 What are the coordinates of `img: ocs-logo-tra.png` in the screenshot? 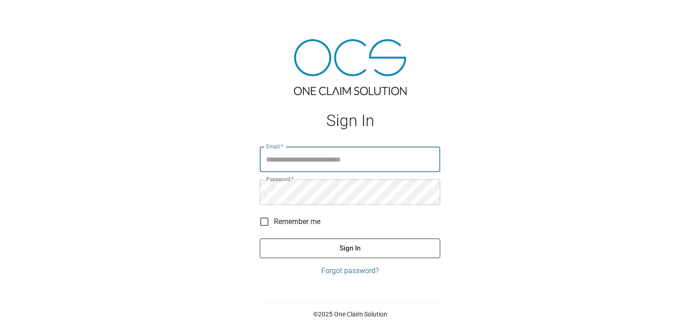 It's located at (350, 67).